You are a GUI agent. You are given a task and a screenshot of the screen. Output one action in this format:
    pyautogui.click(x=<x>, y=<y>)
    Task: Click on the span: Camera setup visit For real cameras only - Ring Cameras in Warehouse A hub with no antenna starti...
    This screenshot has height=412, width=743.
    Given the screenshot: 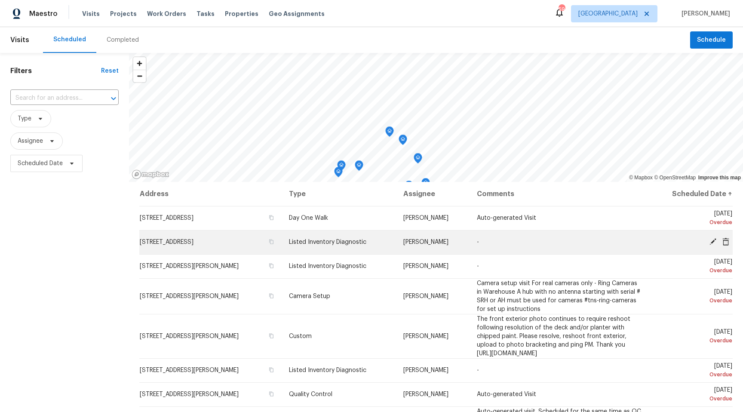 What is the action you would take?
    pyautogui.click(x=559, y=296)
    